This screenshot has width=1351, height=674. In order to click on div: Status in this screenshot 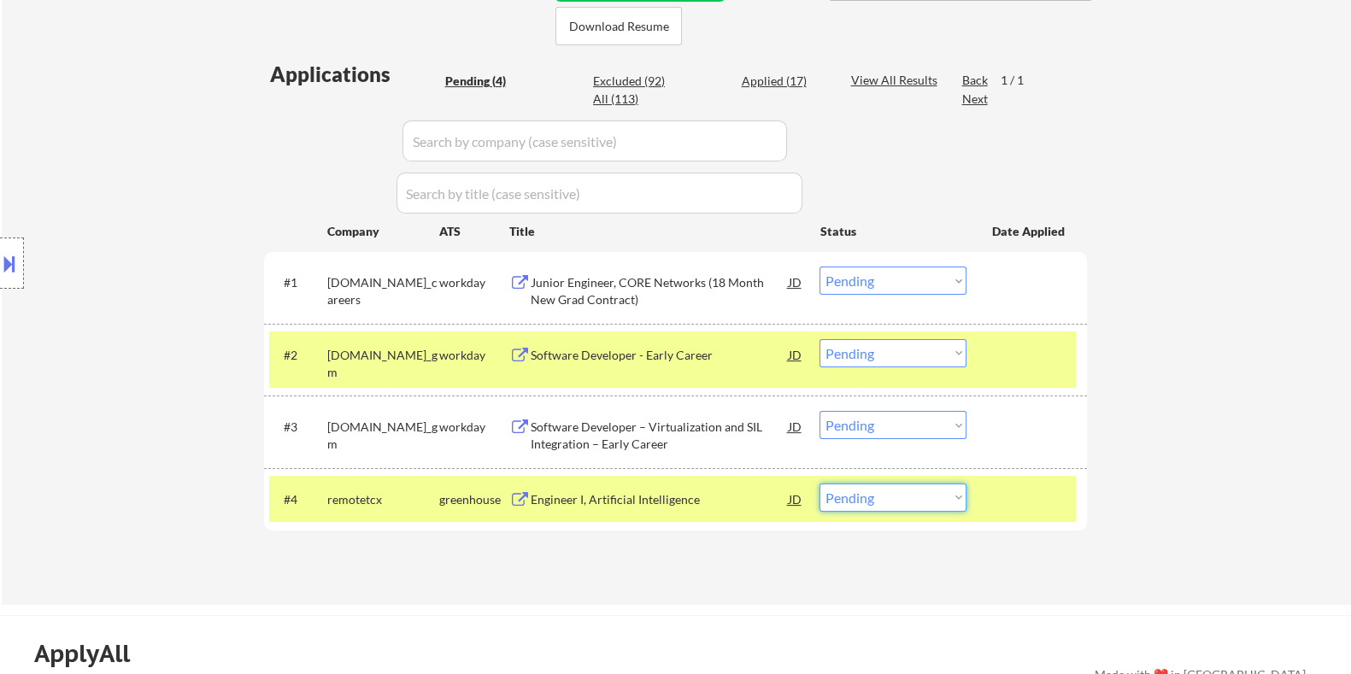, I will do `click(893, 231)`.